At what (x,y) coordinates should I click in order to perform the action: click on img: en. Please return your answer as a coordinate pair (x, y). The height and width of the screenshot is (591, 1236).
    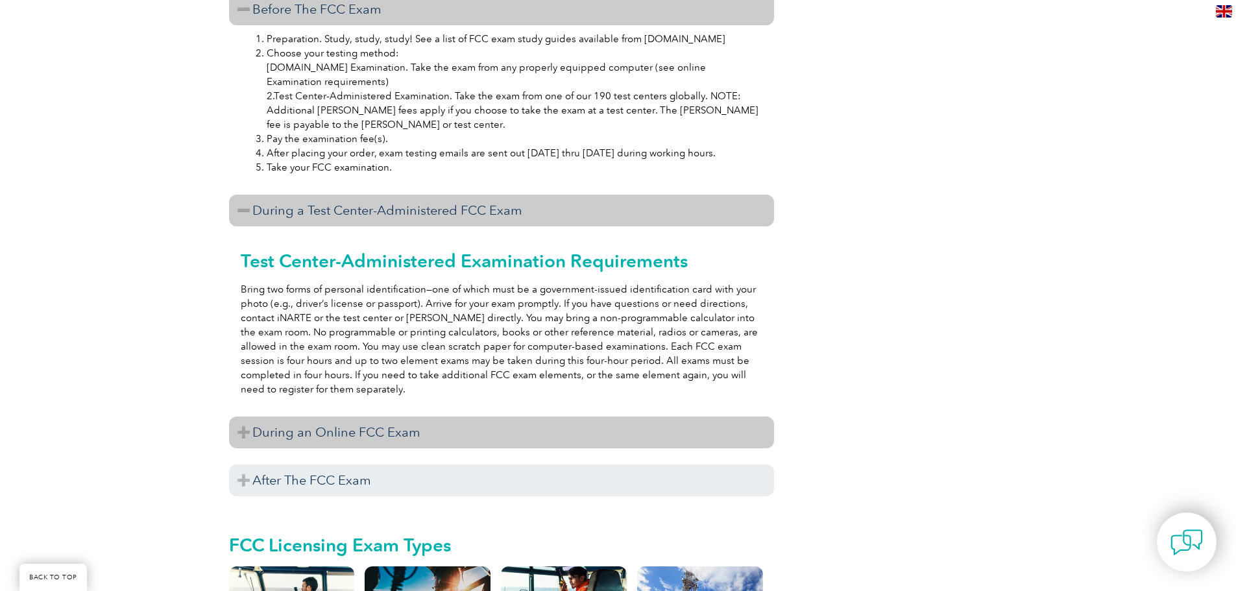
    Looking at the image, I should click on (1224, 11).